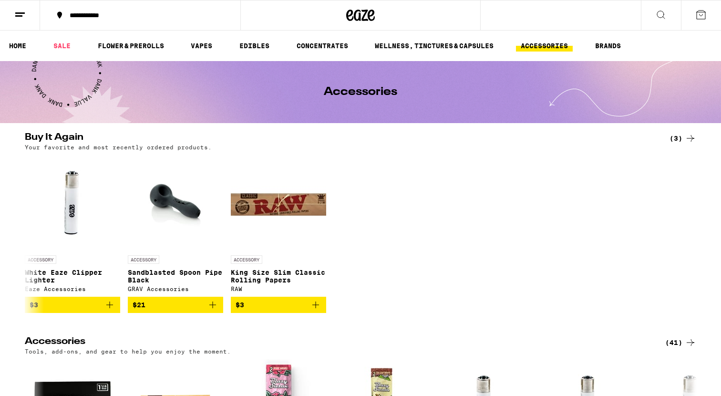 The width and height of the screenshot is (721, 396). Describe the element at coordinates (544, 46) in the screenshot. I see `a: ACCESSORIES` at that location.